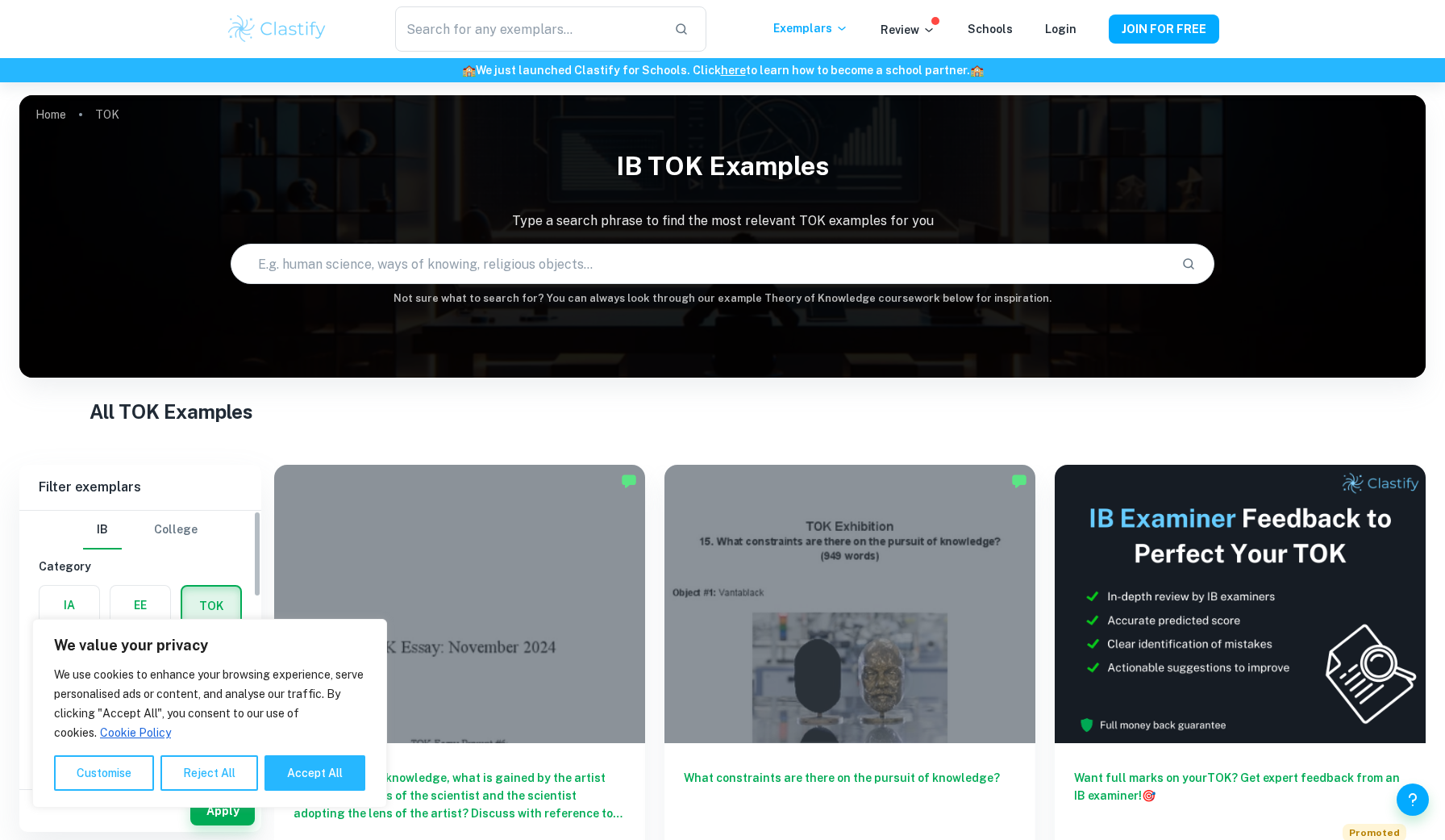 This screenshot has height=840, width=1445. What do you see at coordinates (223, 810) in the screenshot?
I see `button: Apply` at bounding box center [223, 810].